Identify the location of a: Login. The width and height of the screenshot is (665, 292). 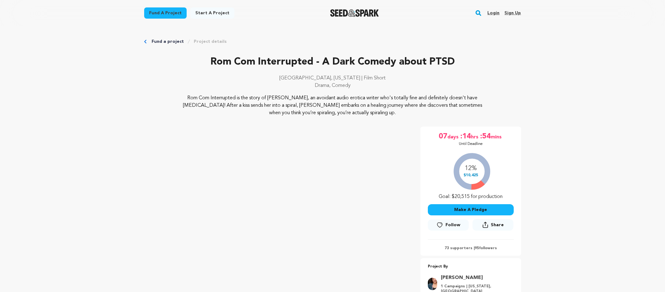
(493, 13).